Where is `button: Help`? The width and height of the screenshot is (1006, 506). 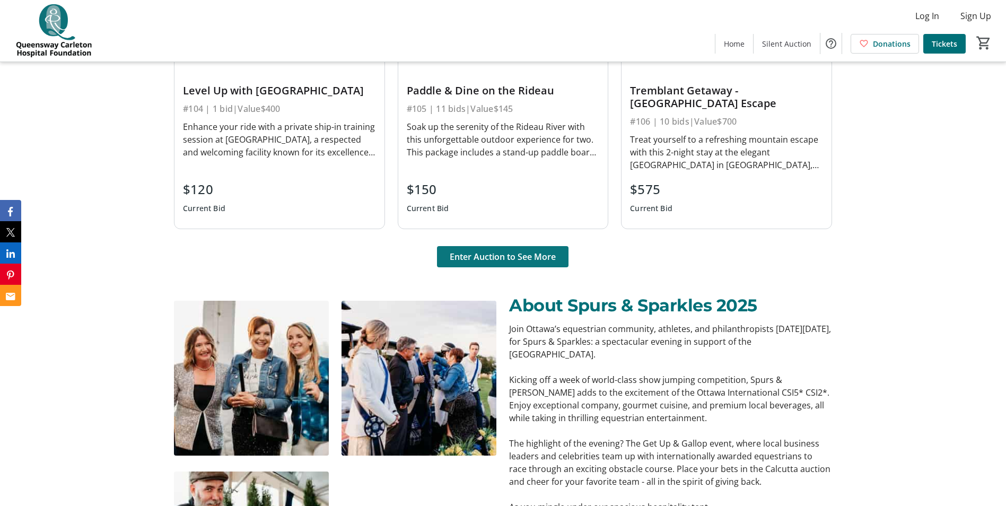 button: Help is located at coordinates (831, 43).